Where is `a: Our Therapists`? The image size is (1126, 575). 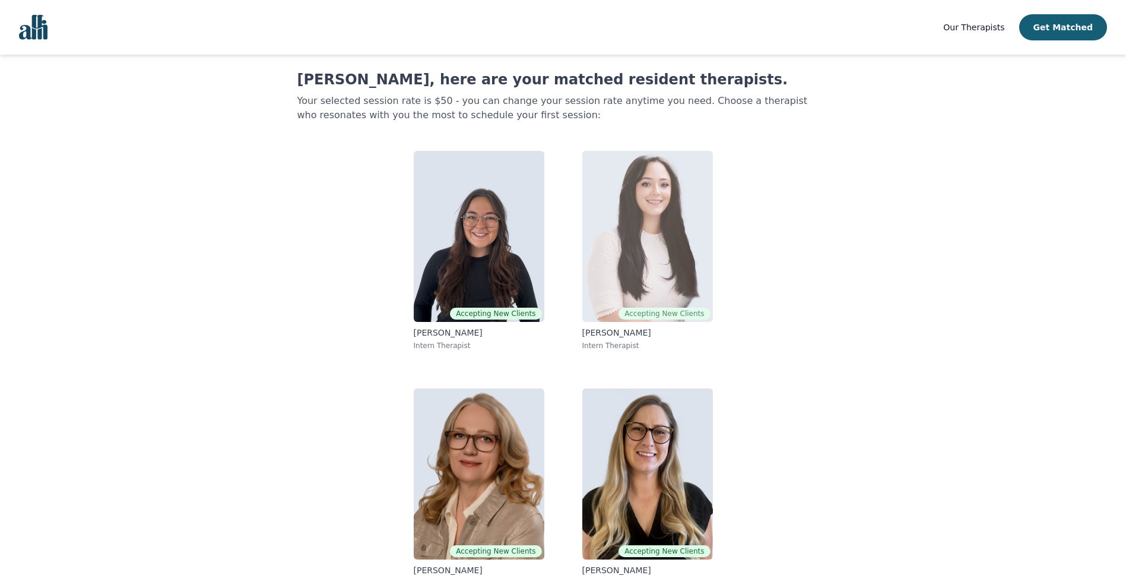
a: Our Therapists is located at coordinates (974, 27).